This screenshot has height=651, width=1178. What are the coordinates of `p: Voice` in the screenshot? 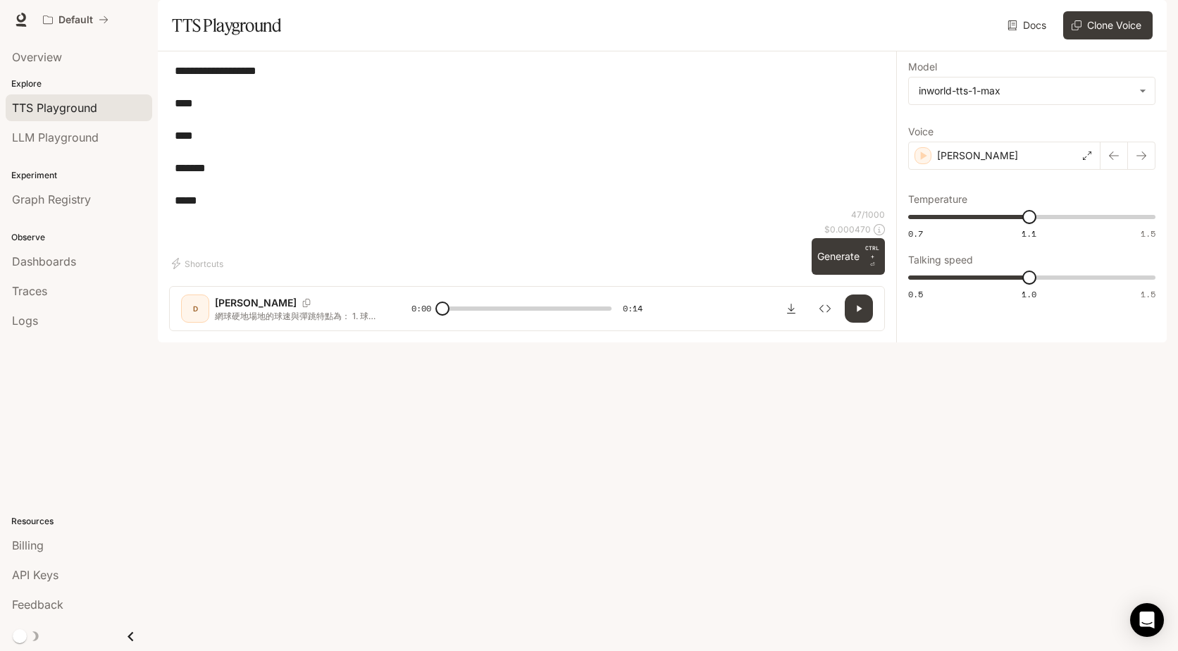 It's located at (921, 132).